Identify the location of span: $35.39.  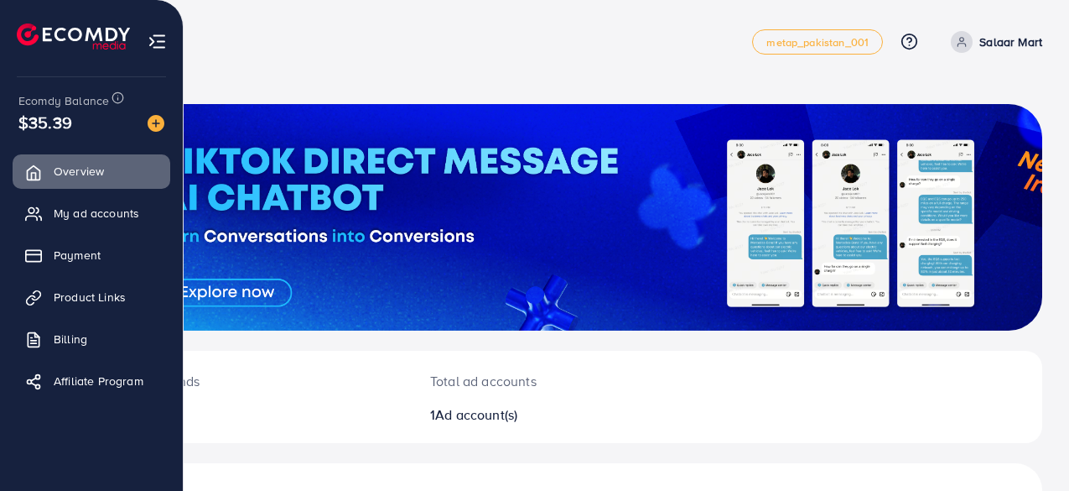
(45, 122).